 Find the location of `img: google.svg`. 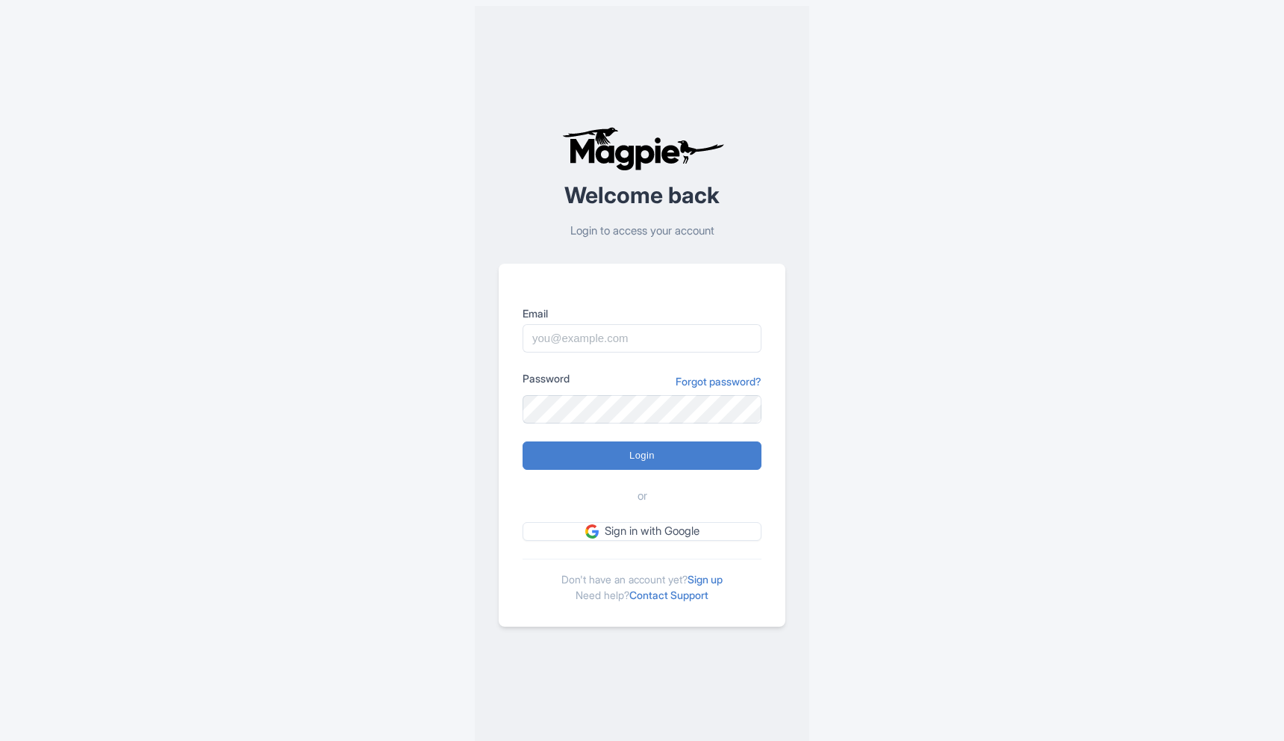

img: google.svg is located at coordinates (592, 531).